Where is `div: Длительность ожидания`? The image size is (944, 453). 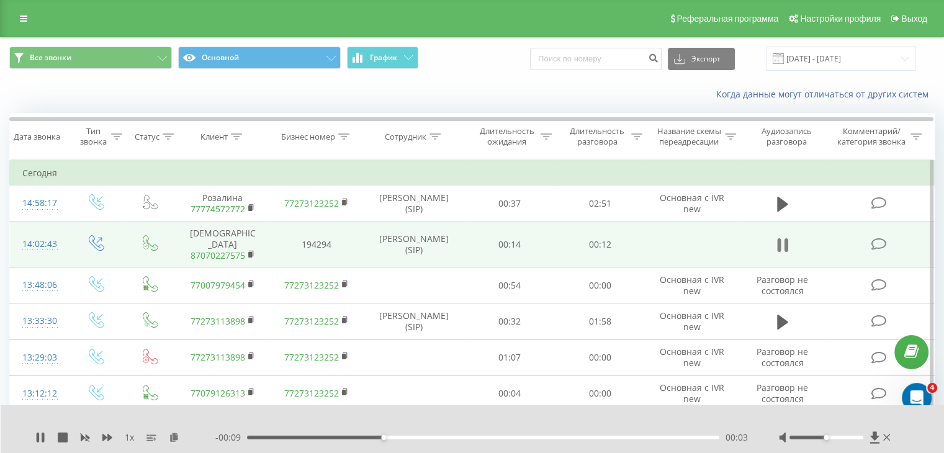
div: Длительность ожидания is located at coordinates (507, 137).